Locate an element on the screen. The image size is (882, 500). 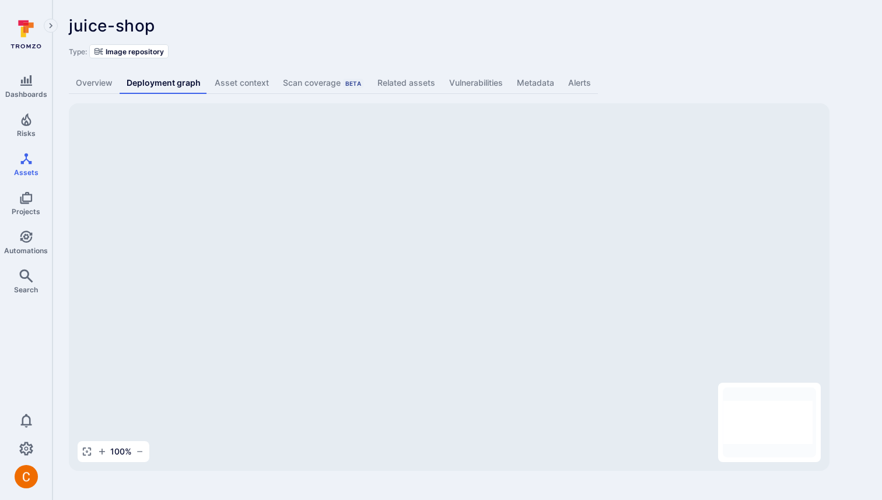
button: Expand navigation menu is located at coordinates (51, 26).